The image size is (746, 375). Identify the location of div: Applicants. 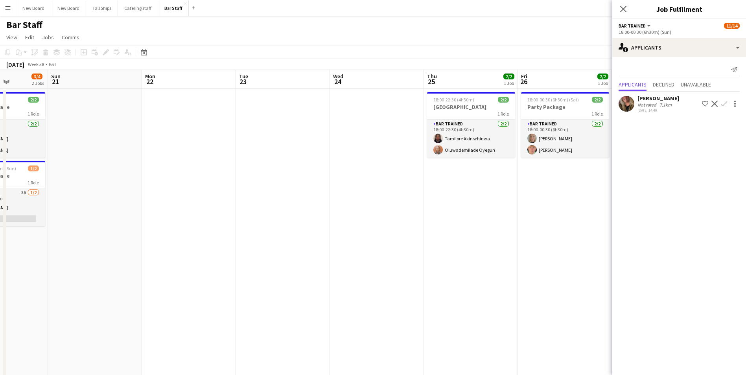
(679, 48).